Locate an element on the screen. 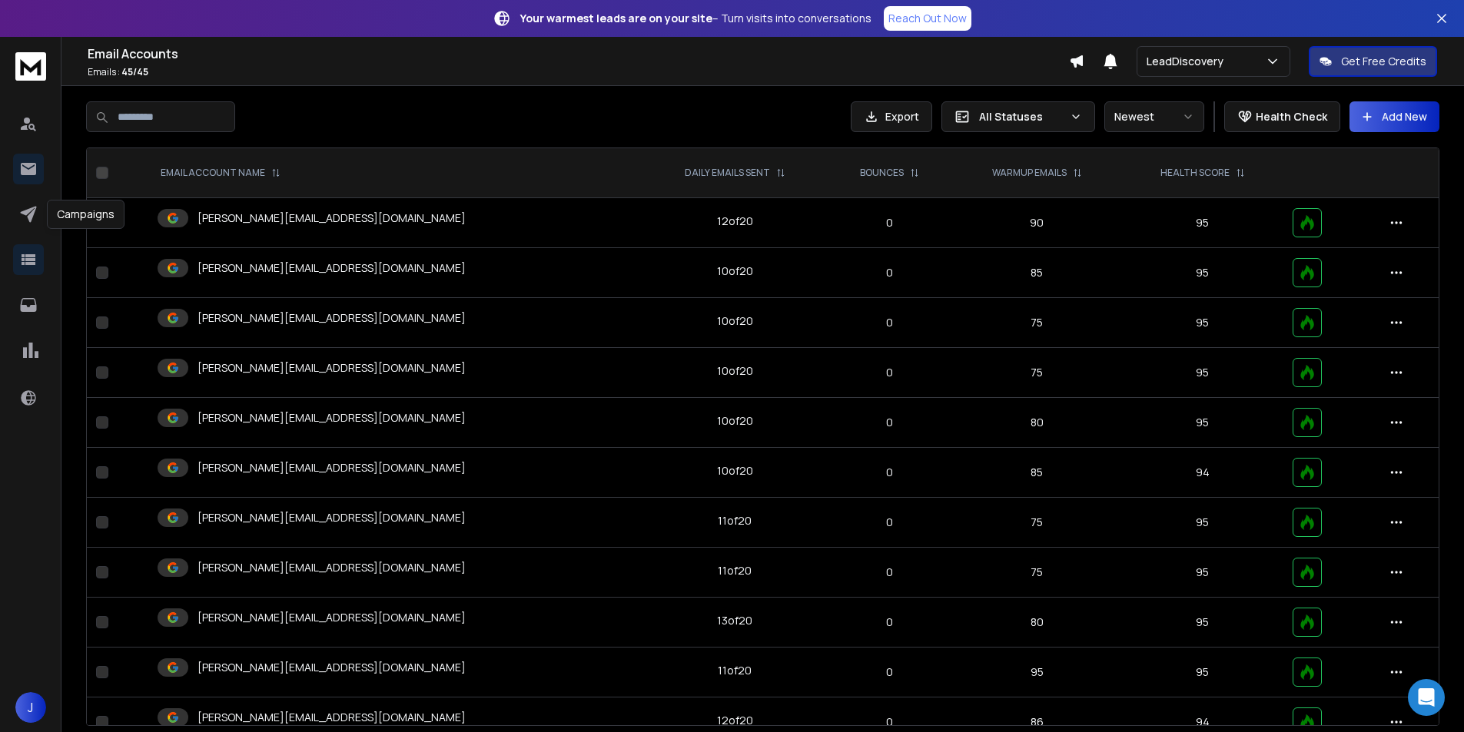  p: Emails : is located at coordinates (578, 72).